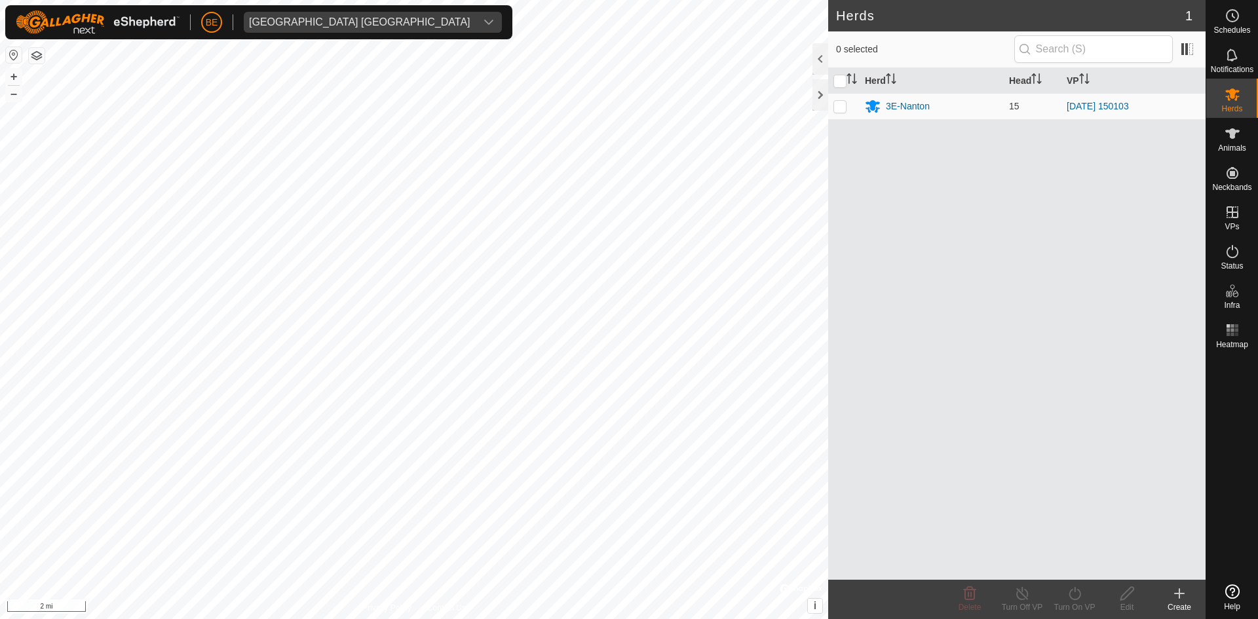 This screenshot has width=1258, height=619. What do you see at coordinates (1189, 16) in the screenshot?
I see `span: 1` at bounding box center [1189, 16].